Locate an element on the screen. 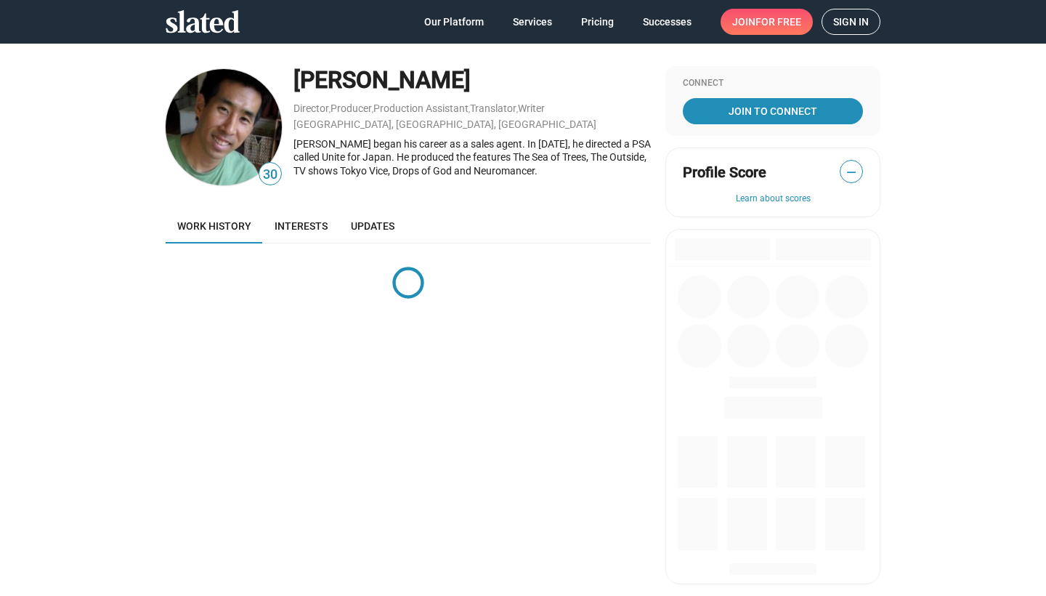  span: Profile Score is located at coordinates (724, 172).